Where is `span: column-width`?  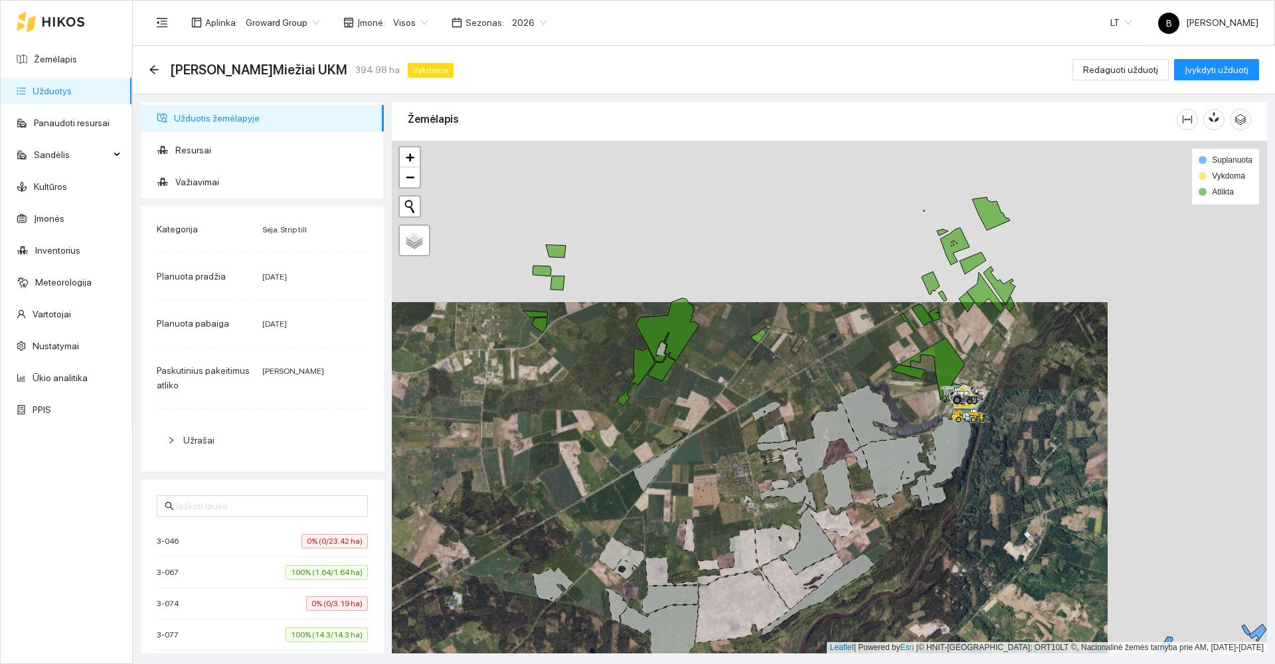 span: column-width is located at coordinates (1188, 120).